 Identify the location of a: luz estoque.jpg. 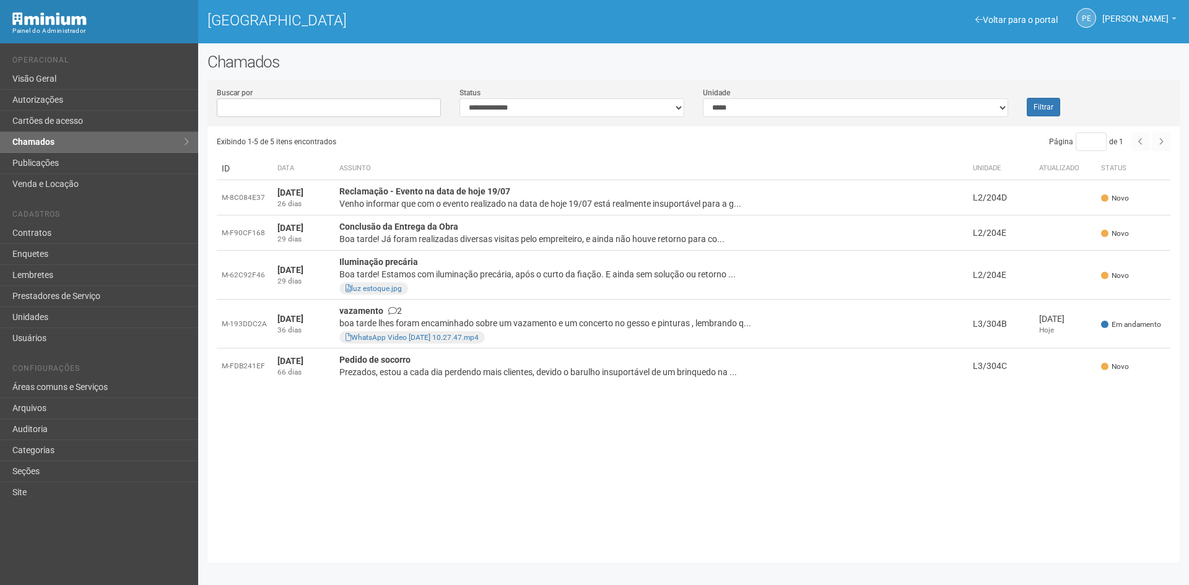
(373, 288).